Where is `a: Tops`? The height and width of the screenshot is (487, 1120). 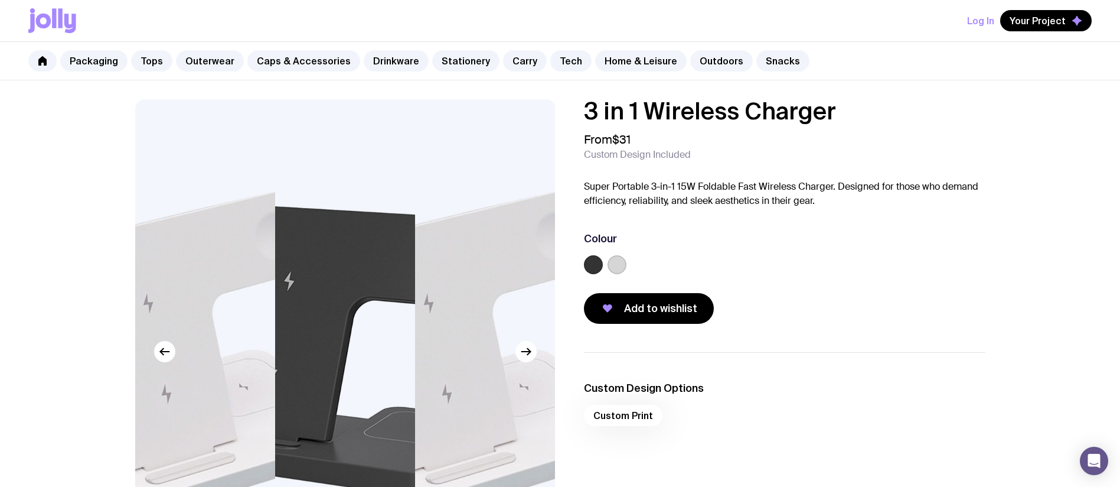
a: Tops is located at coordinates (152, 61).